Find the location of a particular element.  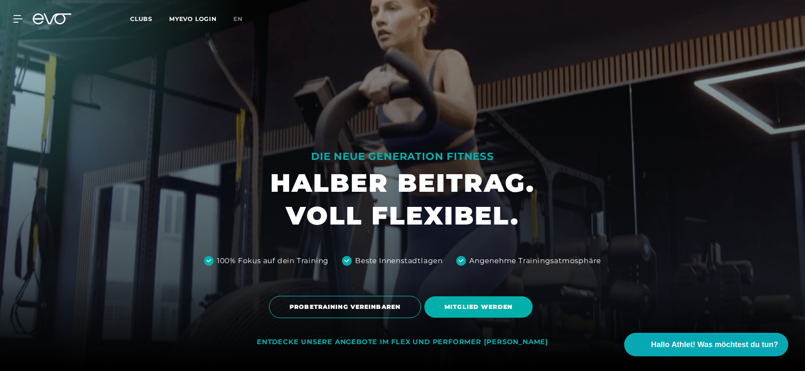

span: Hallo Athlet! Was möchtest du tun? is located at coordinates (714, 344).